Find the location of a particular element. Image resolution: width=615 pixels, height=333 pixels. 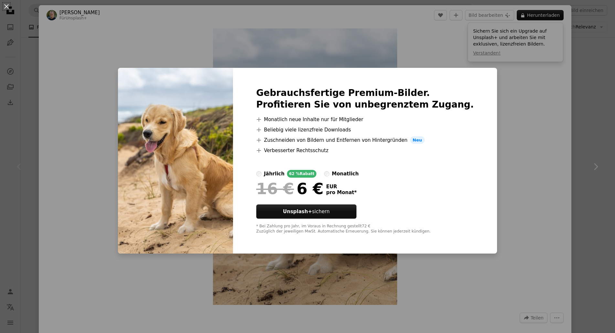

h2: Gebrauchsfertige Premium-Bilder. Profitieren Sie von unbegrenztem Zugang. is located at coordinates (365, 99).